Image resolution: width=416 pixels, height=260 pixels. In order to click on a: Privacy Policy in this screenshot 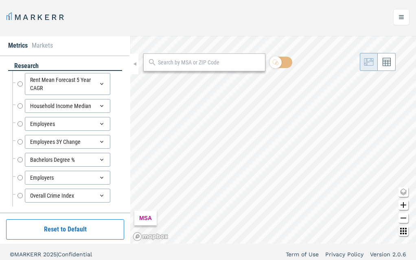, I will do `click(345, 254)`.